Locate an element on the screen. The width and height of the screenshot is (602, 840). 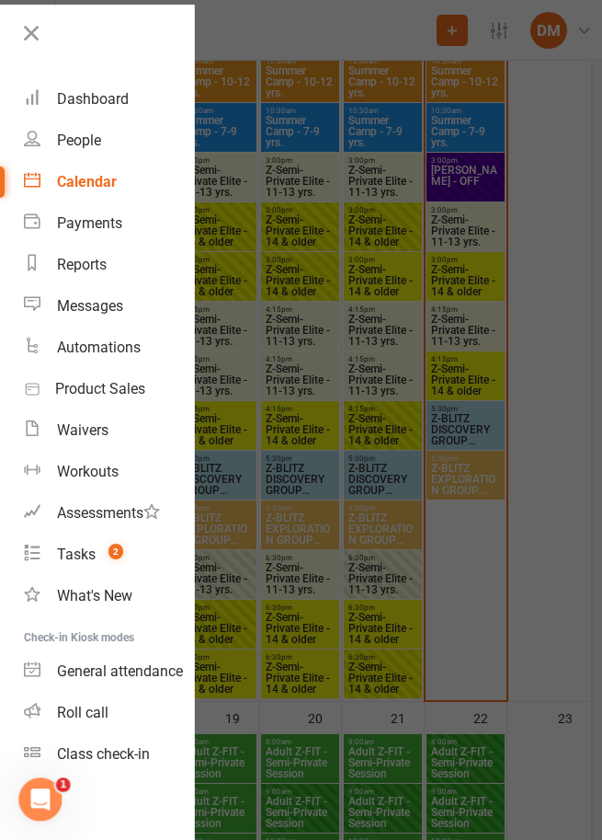
div: General attendance is located at coordinates (120, 670).